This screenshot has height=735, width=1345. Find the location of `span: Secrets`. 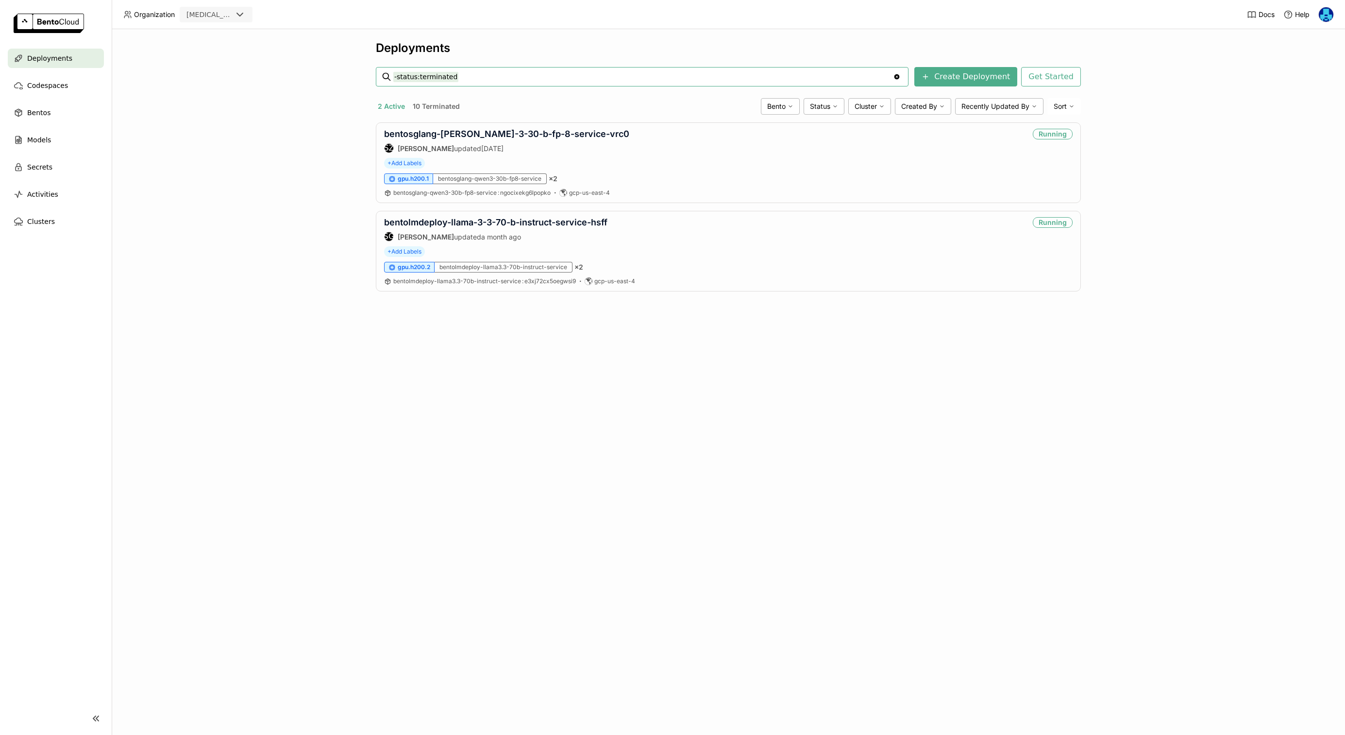

span: Secrets is located at coordinates (40, 167).